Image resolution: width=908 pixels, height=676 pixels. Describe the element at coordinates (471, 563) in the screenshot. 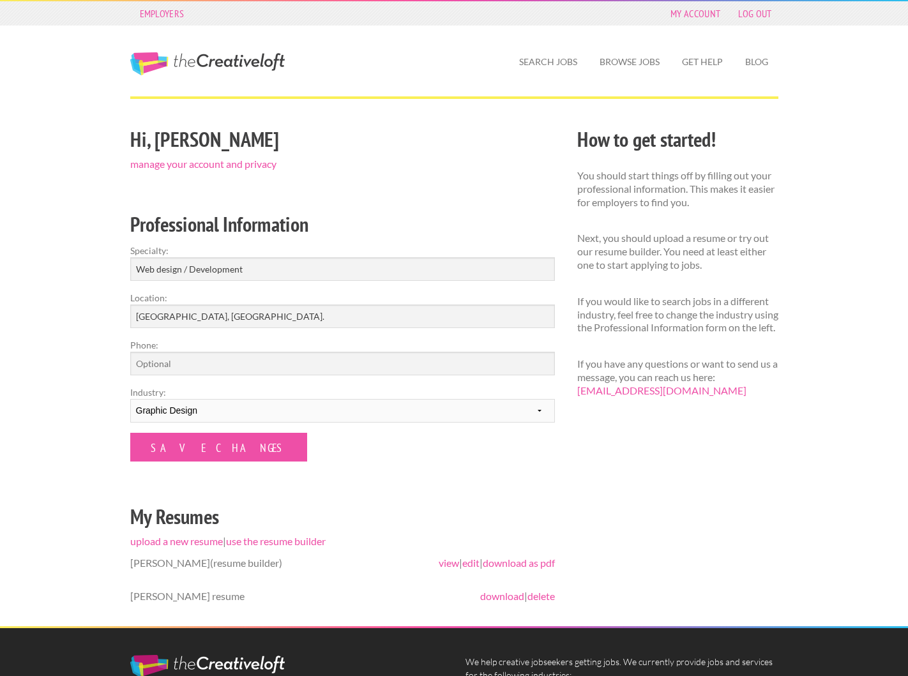

I see `a: edit` at that location.